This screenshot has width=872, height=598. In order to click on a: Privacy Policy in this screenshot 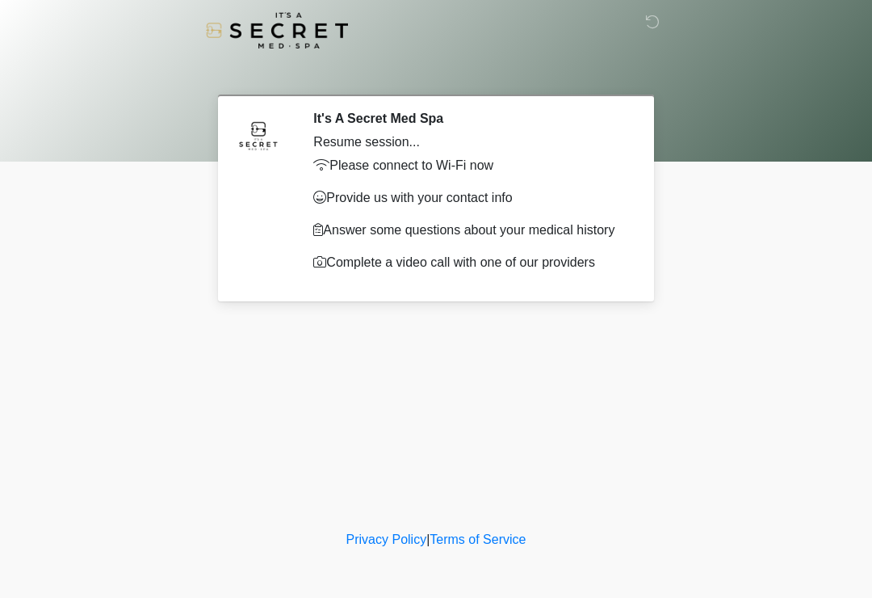, I will do `click(387, 539)`.